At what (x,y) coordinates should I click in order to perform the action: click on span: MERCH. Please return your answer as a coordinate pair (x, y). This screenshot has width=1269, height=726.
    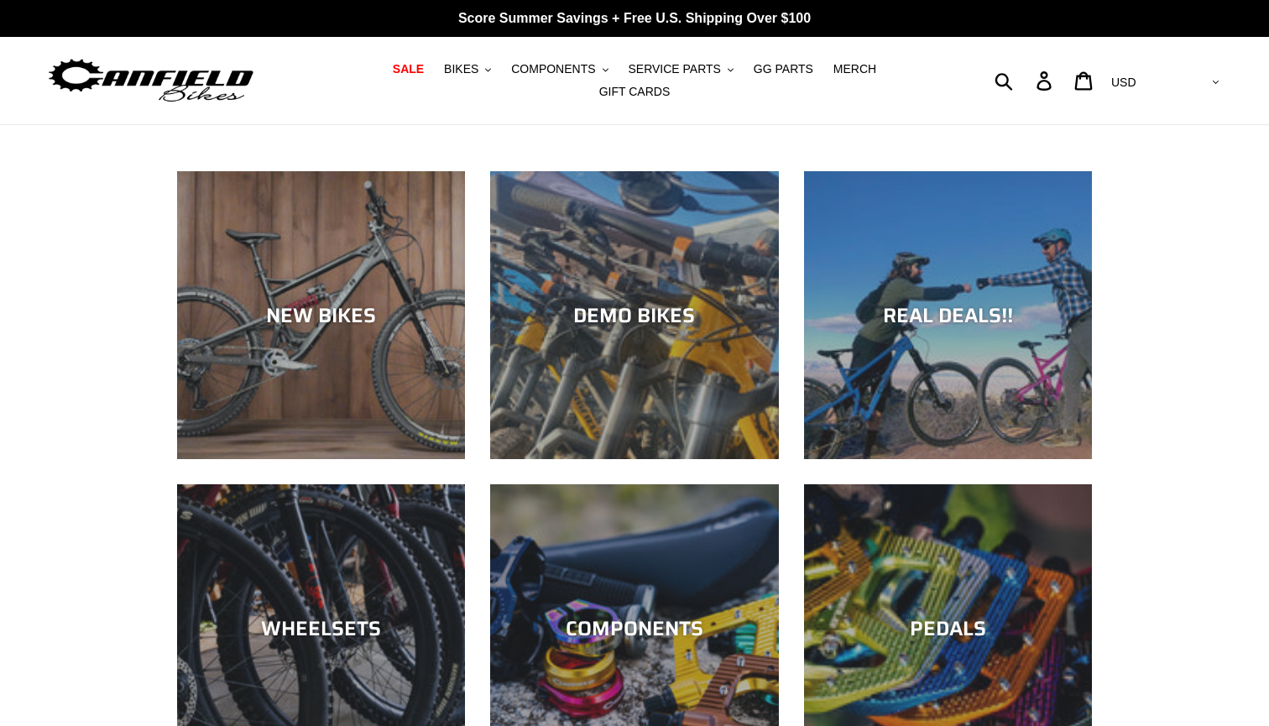
    Looking at the image, I should click on (854, 69).